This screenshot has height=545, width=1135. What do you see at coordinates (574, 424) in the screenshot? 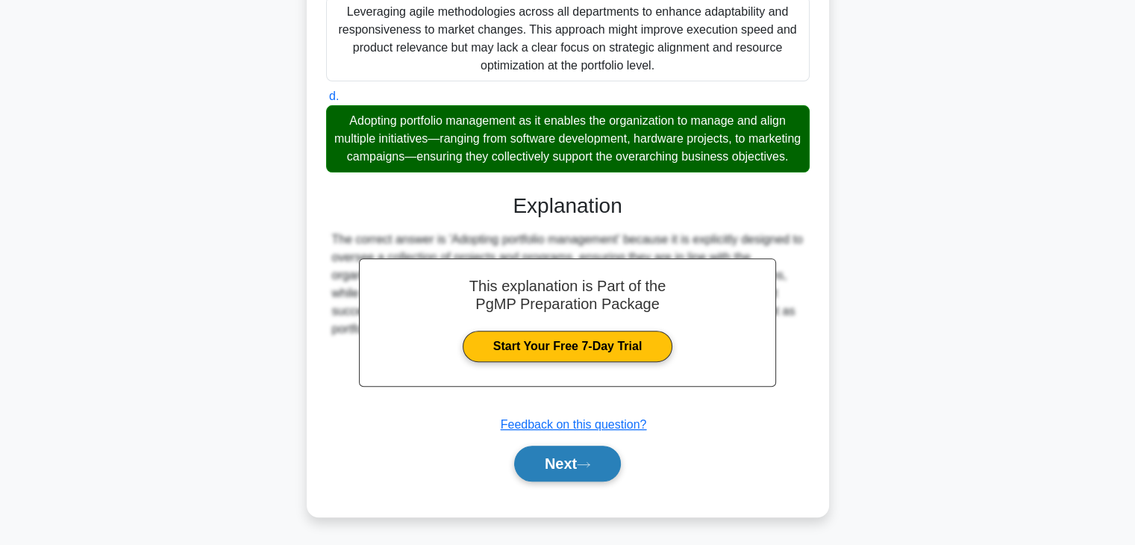
I see `u: Feedback on this question?` at bounding box center [574, 424].